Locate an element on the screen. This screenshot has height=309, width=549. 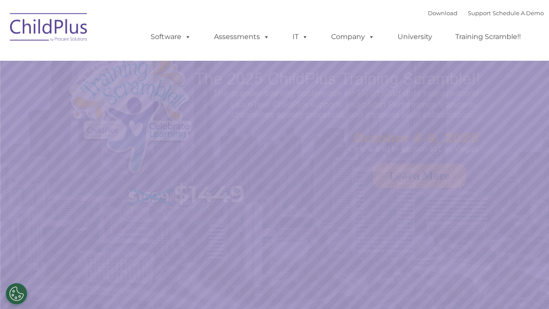
a: Assessments is located at coordinates (242, 37).